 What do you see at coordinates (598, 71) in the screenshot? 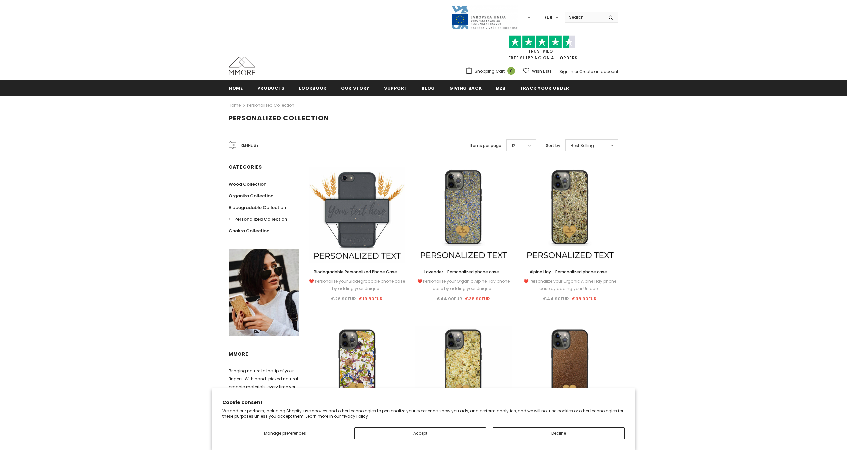
I see `a: Create an account` at bounding box center [598, 71].